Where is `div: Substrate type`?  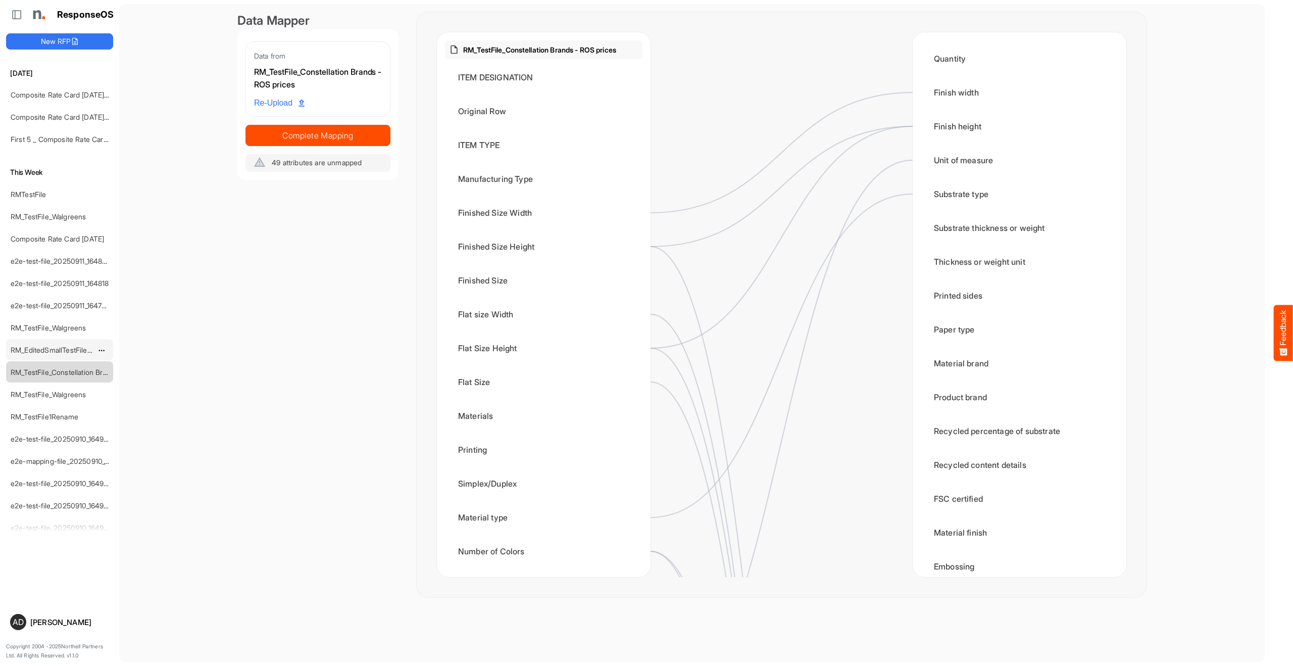
div: Substrate type is located at coordinates (1019, 194).